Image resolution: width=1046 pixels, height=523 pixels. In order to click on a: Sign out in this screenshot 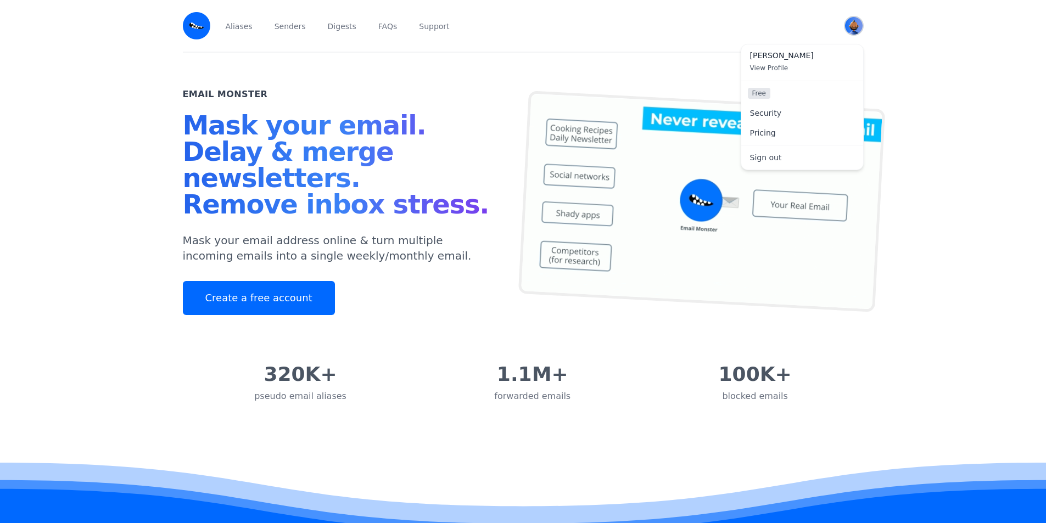, I will do `click(802, 158)`.